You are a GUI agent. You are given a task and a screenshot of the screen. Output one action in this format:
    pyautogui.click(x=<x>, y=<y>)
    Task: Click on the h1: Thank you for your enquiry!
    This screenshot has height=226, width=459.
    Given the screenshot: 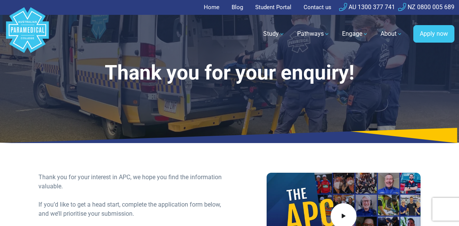 What is the action you would take?
    pyautogui.click(x=230, y=73)
    